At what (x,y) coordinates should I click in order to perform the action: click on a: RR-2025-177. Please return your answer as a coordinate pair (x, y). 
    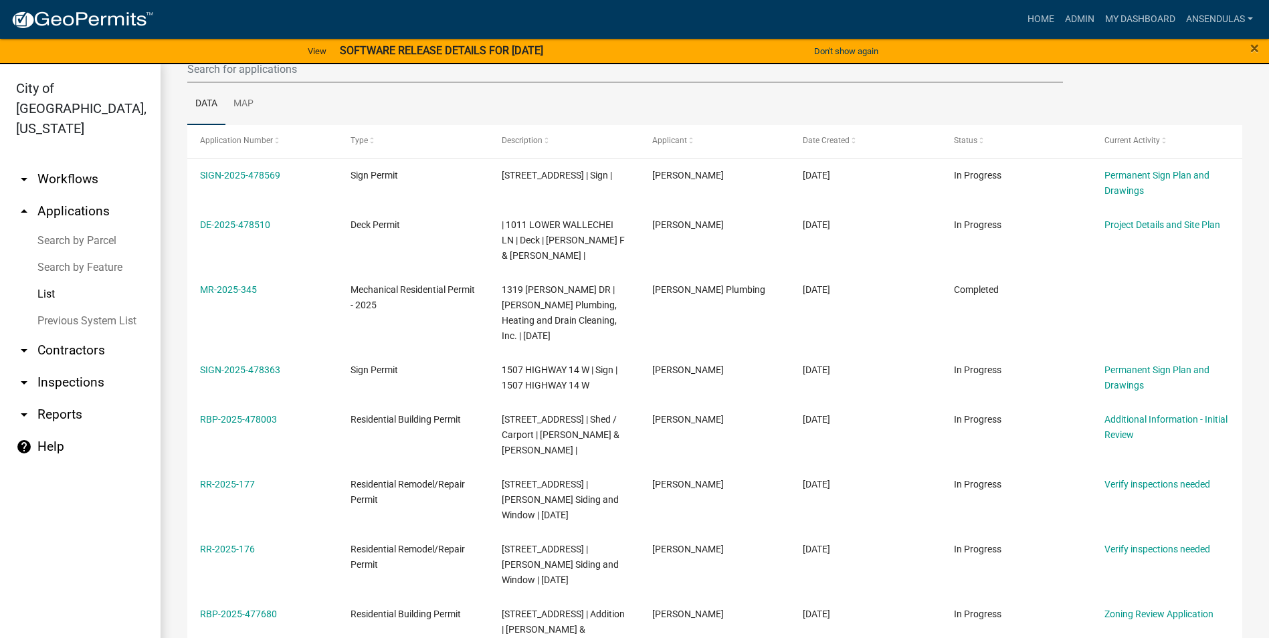
    Looking at the image, I should click on (228, 484).